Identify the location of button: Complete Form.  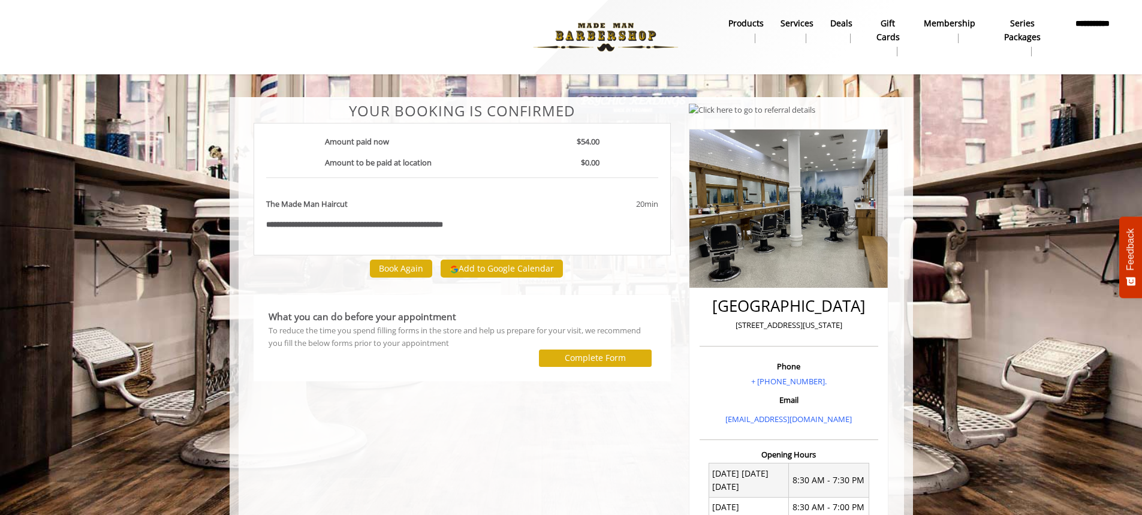
(595, 358).